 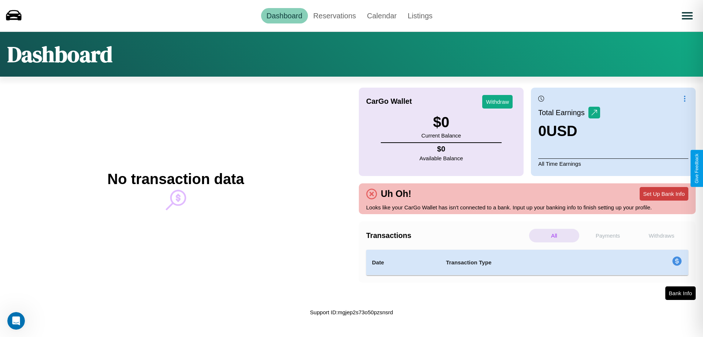 What do you see at coordinates (441, 149) in the screenshot?
I see `h4: $ 0` at bounding box center [441, 149].